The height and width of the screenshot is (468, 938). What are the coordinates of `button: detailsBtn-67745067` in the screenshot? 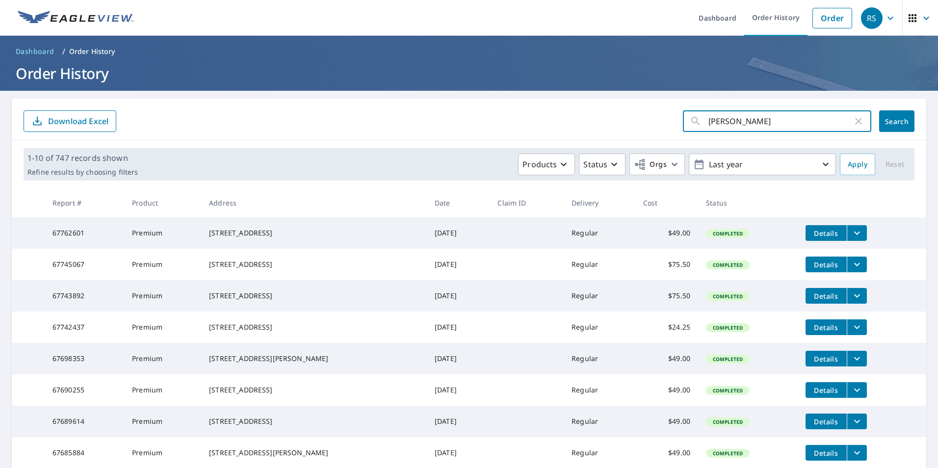 It's located at (826, 264).